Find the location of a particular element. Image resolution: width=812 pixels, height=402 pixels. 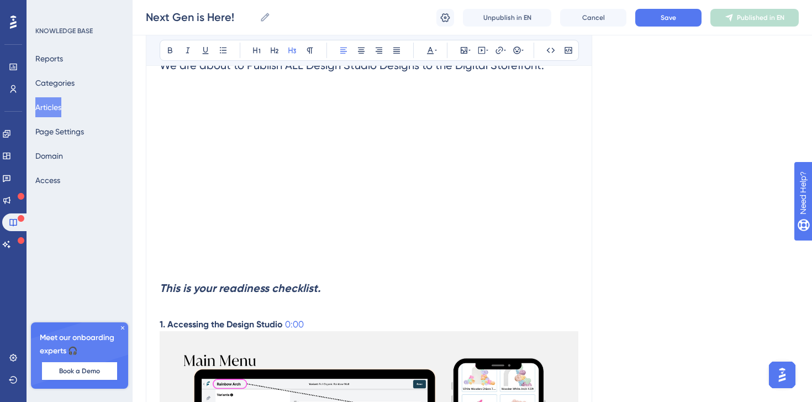

button: Save is located at coordinates (669, 18).